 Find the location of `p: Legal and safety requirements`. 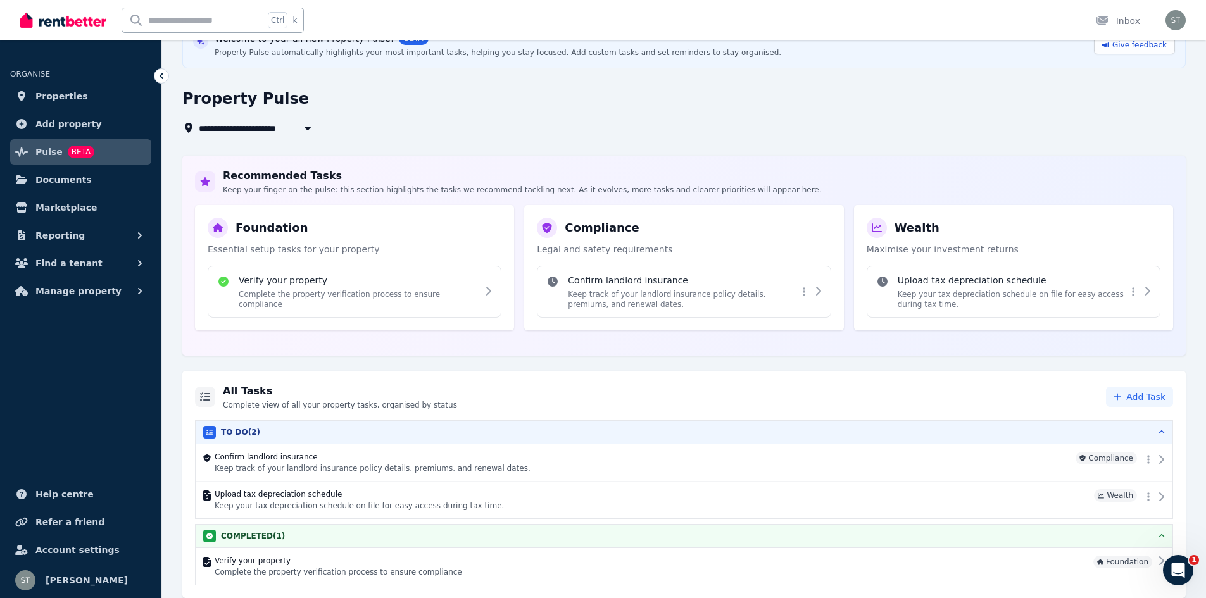

p: Legal and safety requirements is located at coordinates (684, 249).